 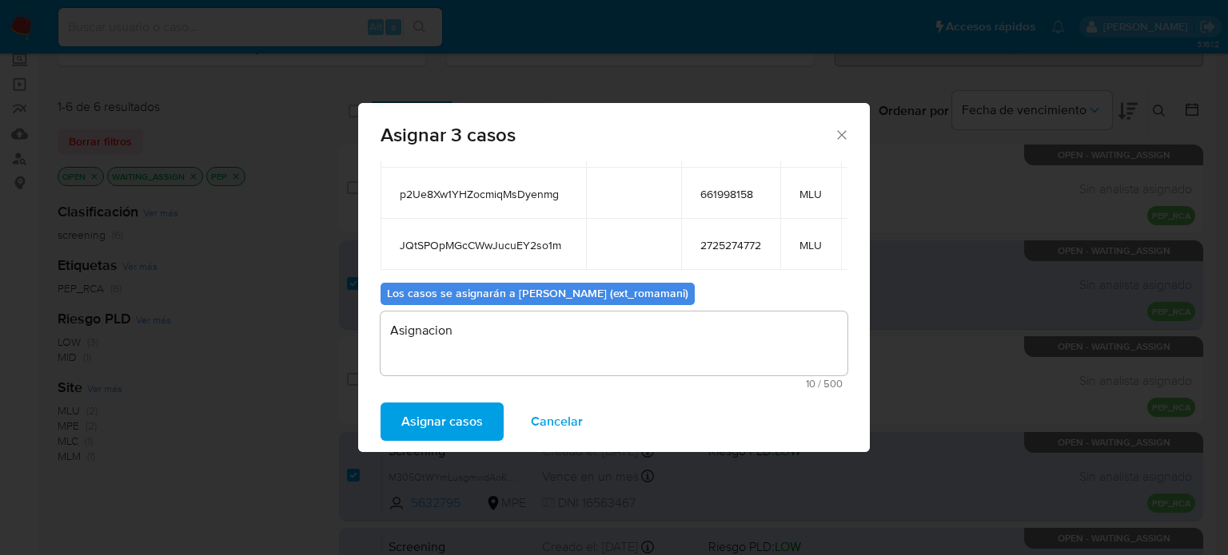 What do you see at coordinates (731, 245) in the screenshot?
I see `span: 2725274772` at bounding box center [731, 245].